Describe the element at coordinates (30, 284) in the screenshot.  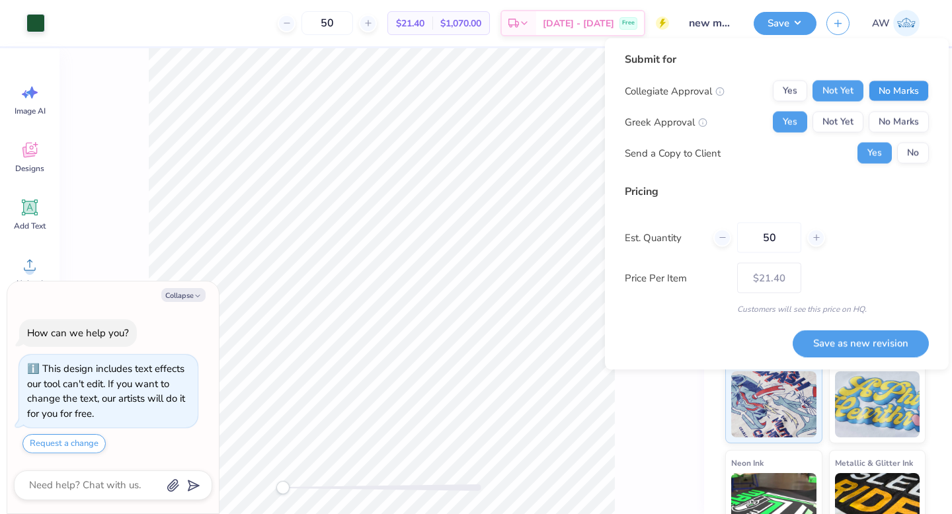
I see `span: Upload` at that location.